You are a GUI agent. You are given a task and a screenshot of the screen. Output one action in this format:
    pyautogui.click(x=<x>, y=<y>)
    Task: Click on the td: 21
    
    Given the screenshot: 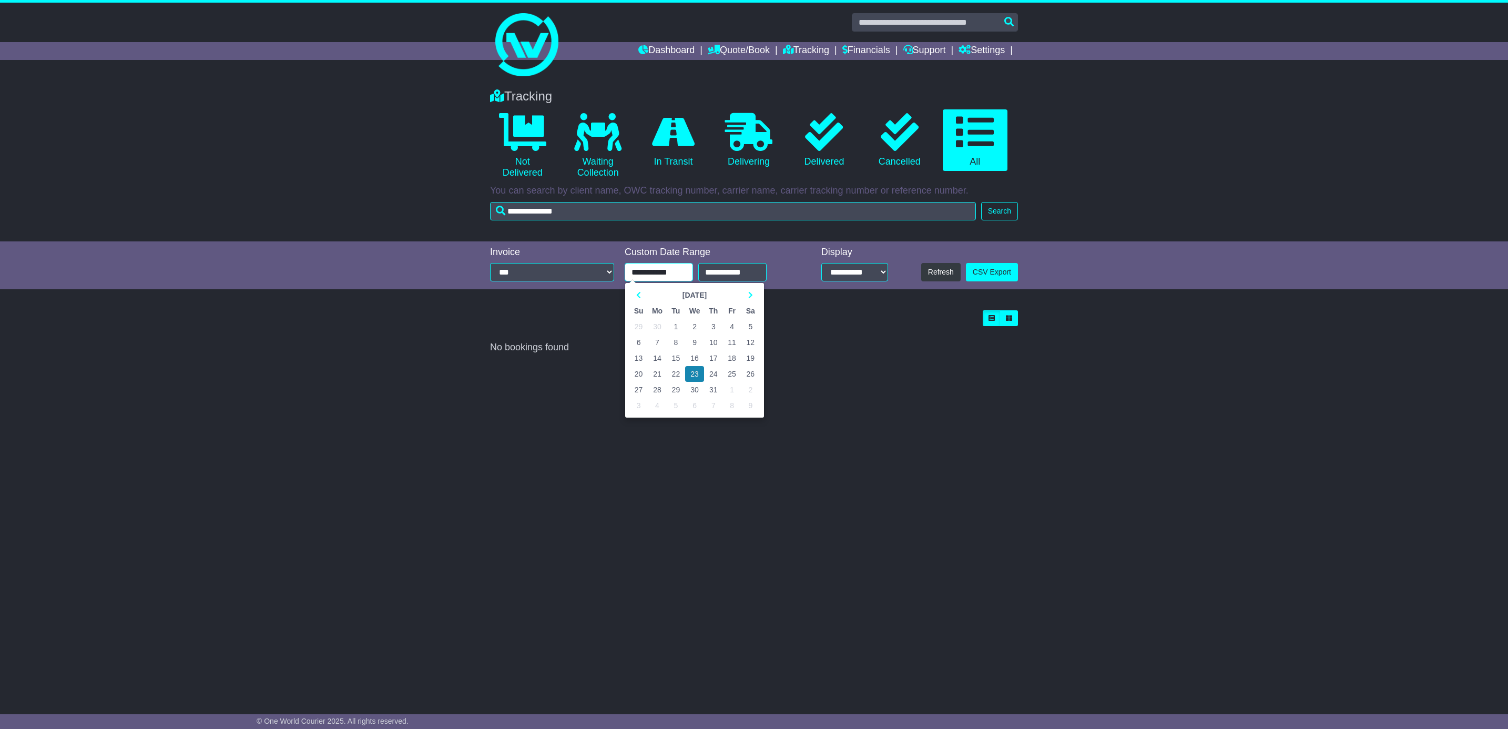 What is the action you would take?
    pyautogui.click(x=657, y=374)
    